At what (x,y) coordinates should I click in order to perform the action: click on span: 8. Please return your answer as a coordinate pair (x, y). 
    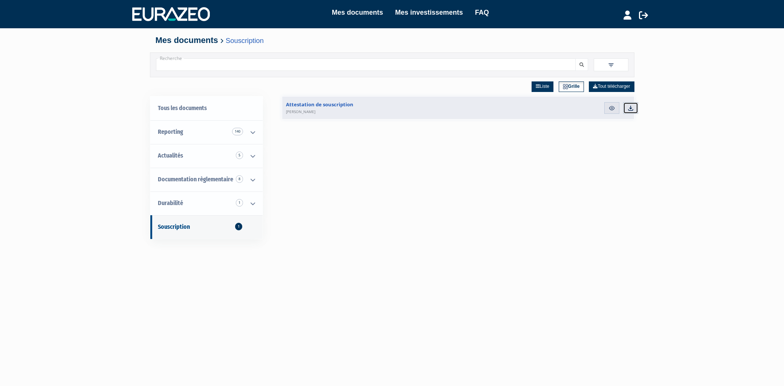
    Looking at the image, I should click on (239, 179).